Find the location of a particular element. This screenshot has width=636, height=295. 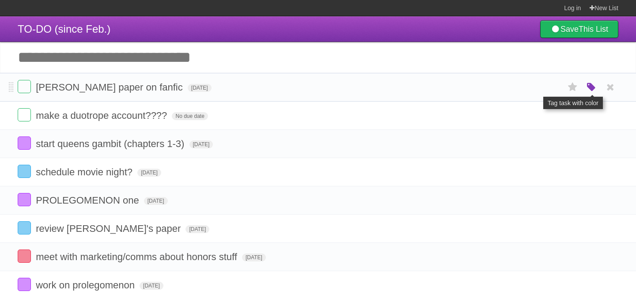

span: TO-DO (since Feb.) is located at coordinates (64, 29).